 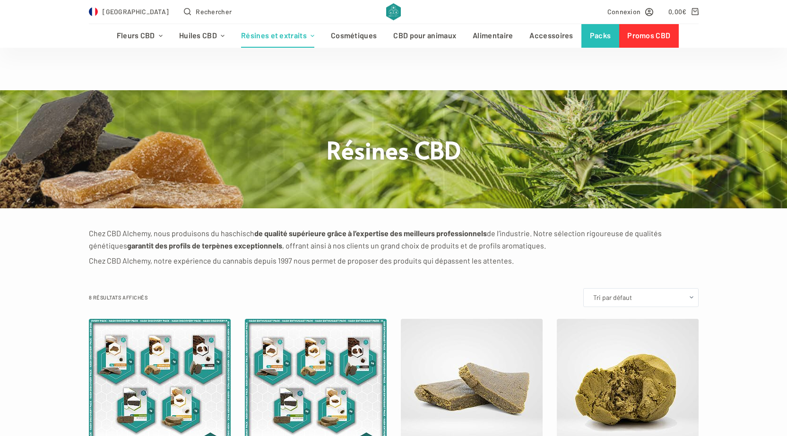 I want to click on a: Résines et extraits, so click(x=278, y=36).